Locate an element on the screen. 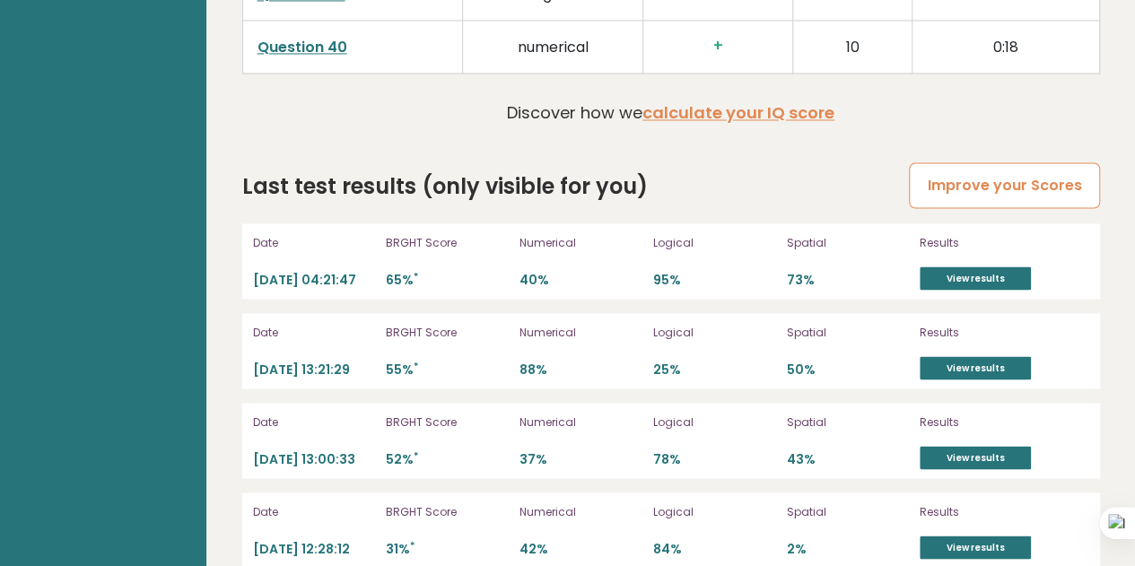 This screenshot has height=566, width=1135. p: 42% is located at coordinates (580, 548).